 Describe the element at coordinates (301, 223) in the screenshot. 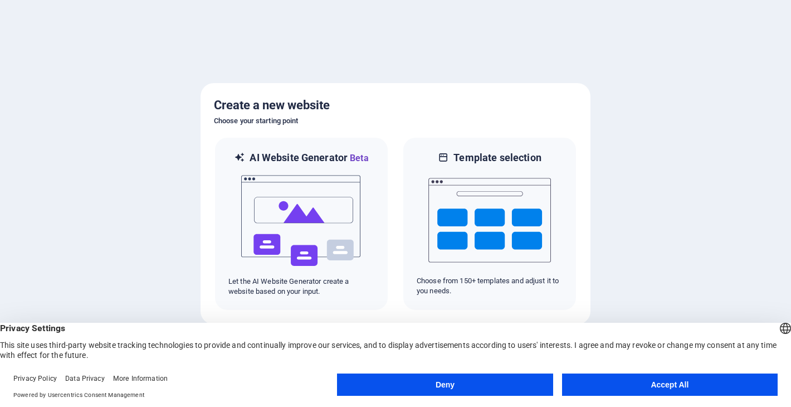

I see `div: AI Website GeneratorBetaaiLet the AI Website Generator create a website based on your input.` at that location.